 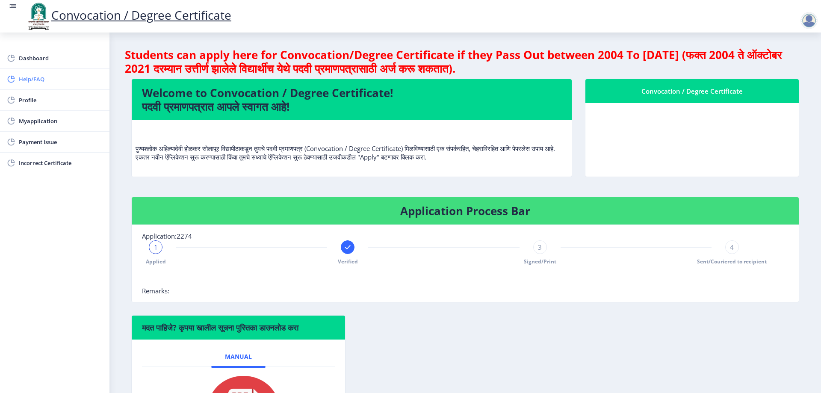 What do you see at coordinates (128, 15) in the screenshot?
I see `a: Convocation / Degree Certificate` at bounding box center [128, 15].